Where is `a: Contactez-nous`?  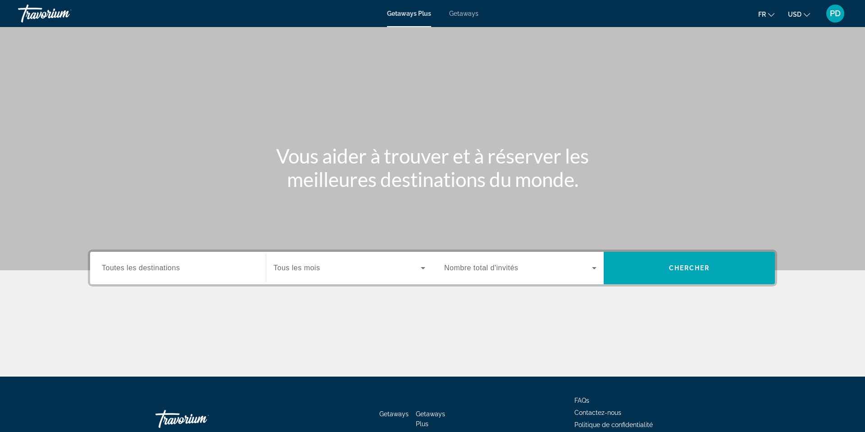 a: Contactez-nous is located at coordinates (598, 413).